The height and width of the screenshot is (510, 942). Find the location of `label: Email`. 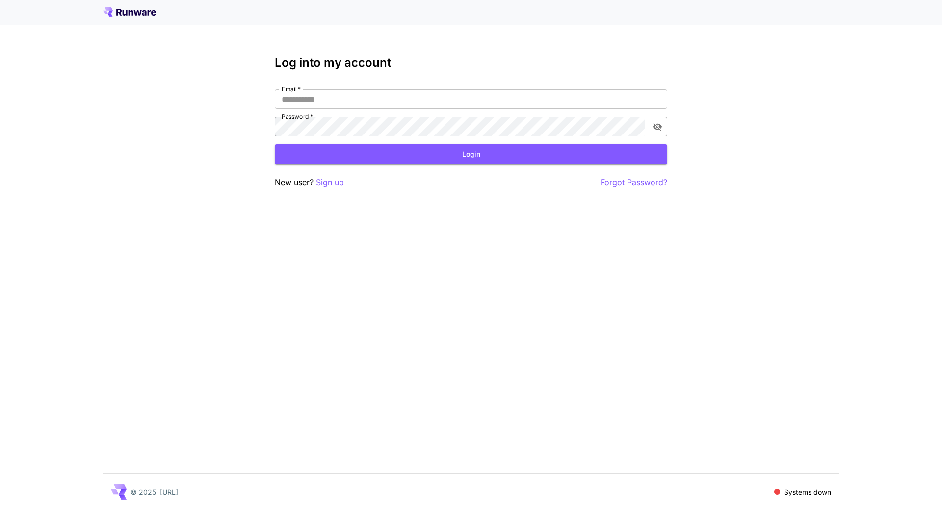

label: Email is located at coordinates (291, 89).